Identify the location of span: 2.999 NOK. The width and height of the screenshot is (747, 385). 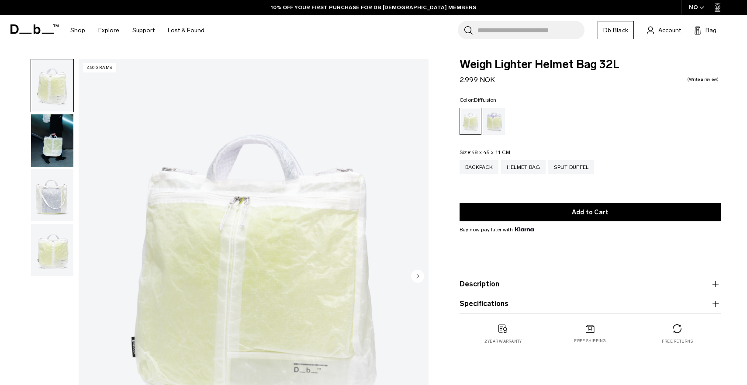
(477, 80).